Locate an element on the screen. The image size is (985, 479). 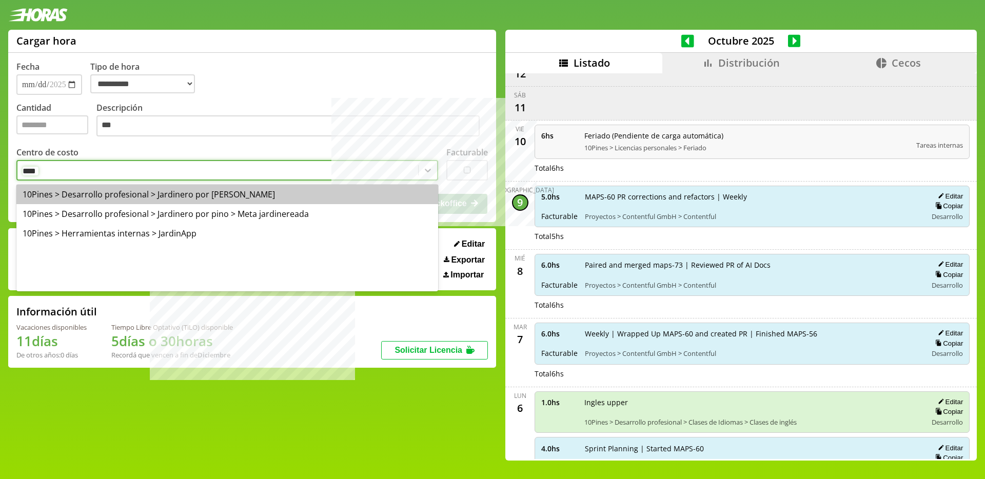
h1: 5 días o 30 horas is located at coordinates (172, 341).